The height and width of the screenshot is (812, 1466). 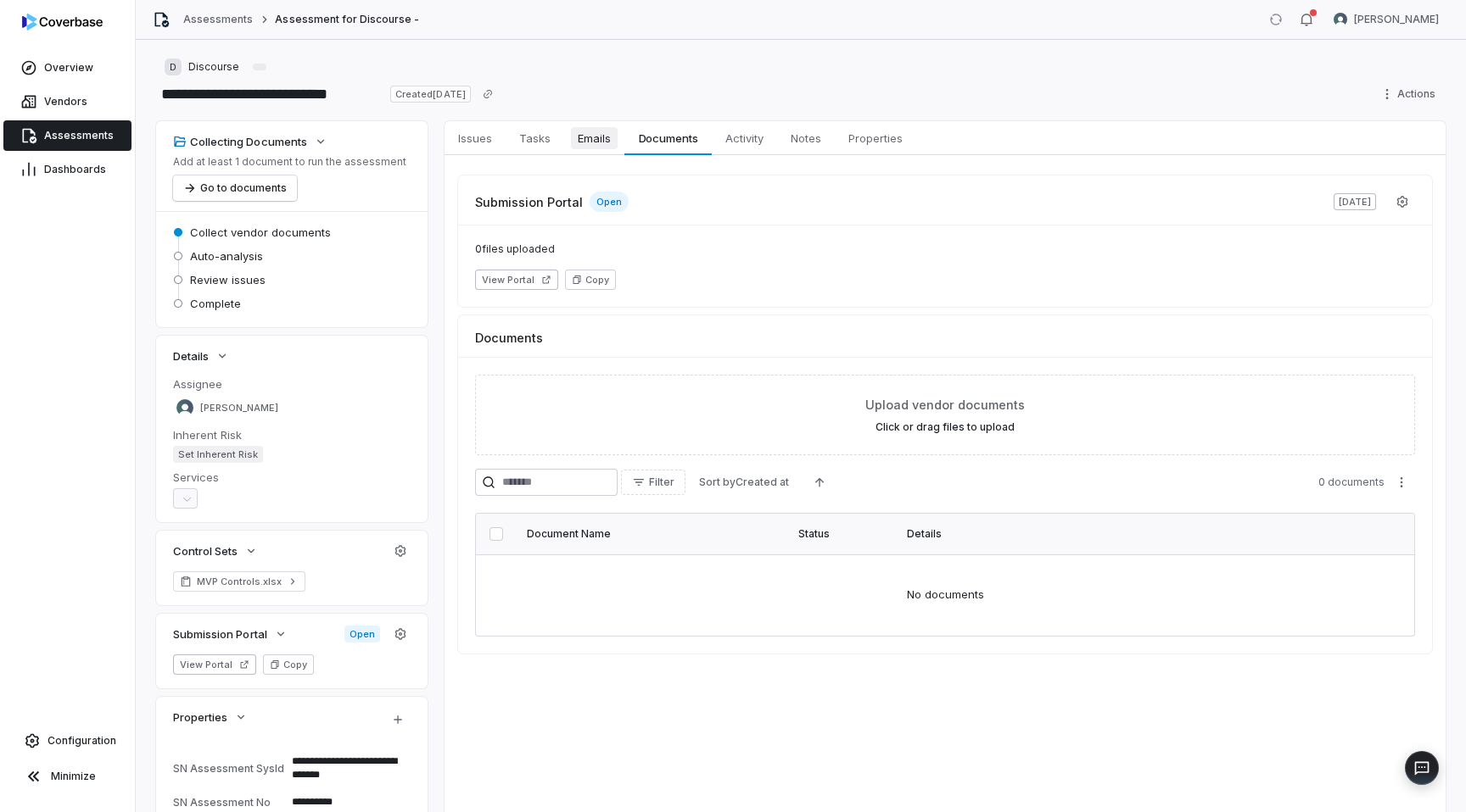 I want to click on dt: Inherent Risk, so click(x=291, y=435).